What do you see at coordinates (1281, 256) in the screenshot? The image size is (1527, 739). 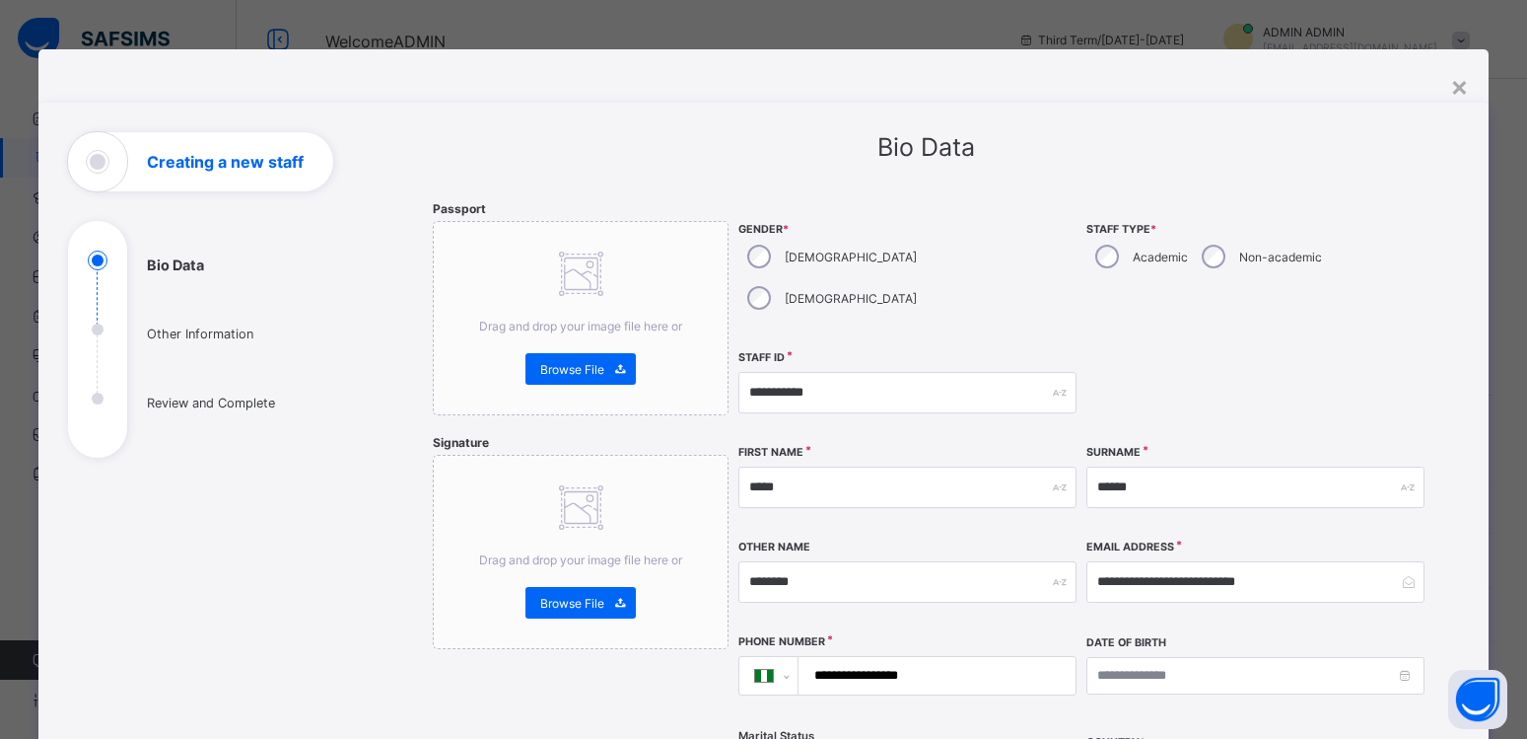 I see `label: Non-academic` at bounding box center [1281, 256].